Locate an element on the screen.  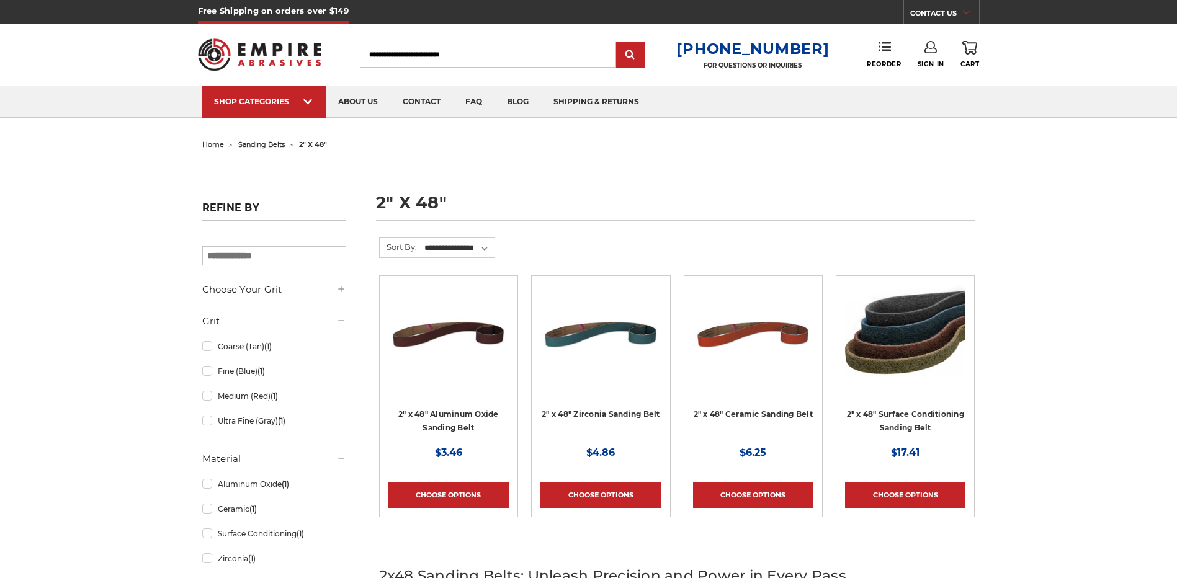
a: CONTACT US is located at coordinates (945, 15).